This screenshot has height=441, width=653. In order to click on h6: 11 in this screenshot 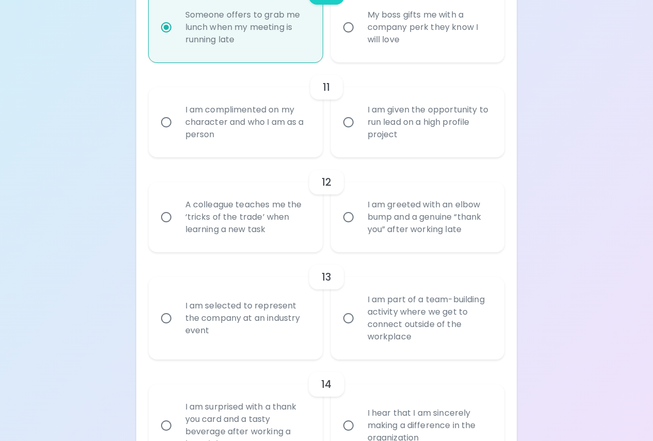, I will do `click(326, 87)`.